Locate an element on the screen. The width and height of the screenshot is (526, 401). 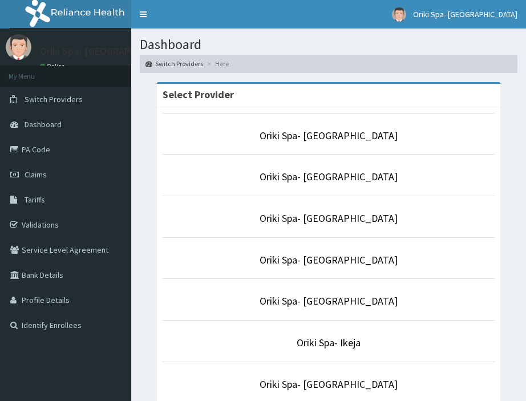
h1: Dashboard is located at coordinates (328, 44).